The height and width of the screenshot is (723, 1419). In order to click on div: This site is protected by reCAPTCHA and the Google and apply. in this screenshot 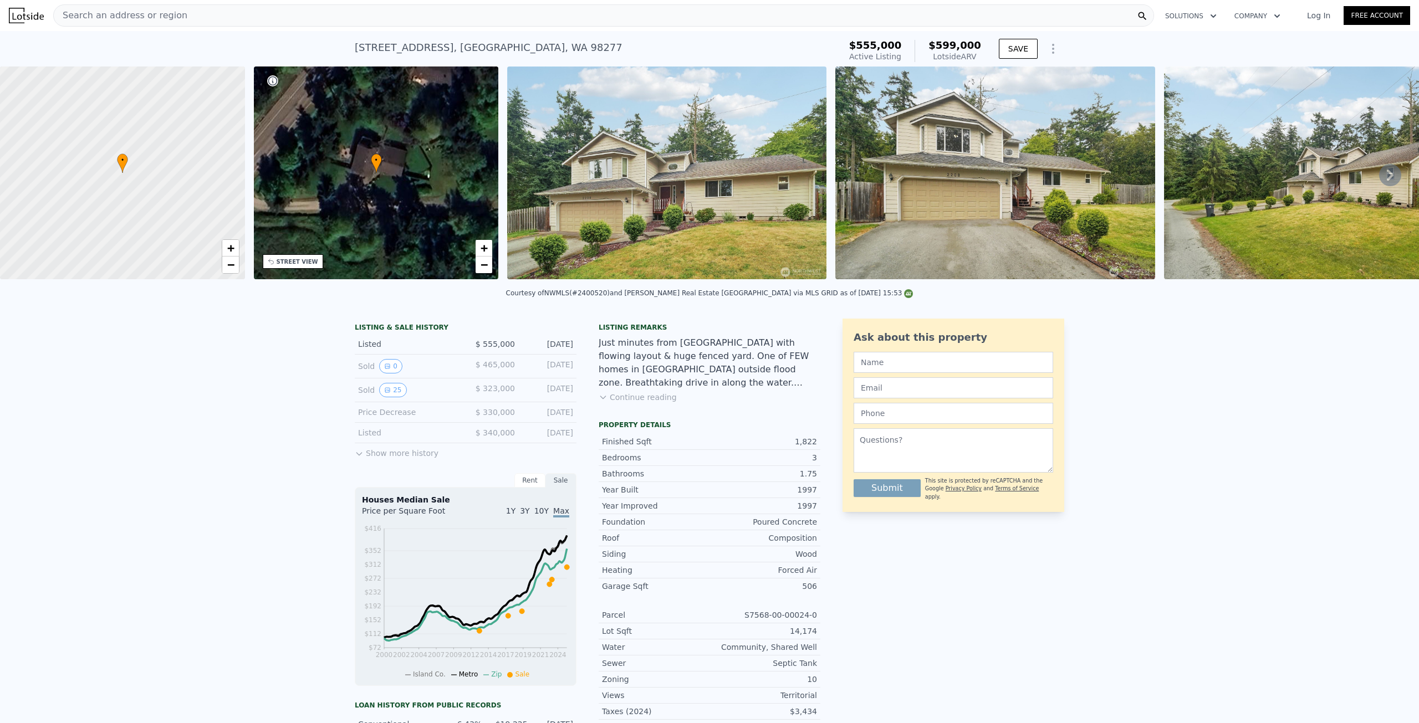, I will do `click(989, 489)`.